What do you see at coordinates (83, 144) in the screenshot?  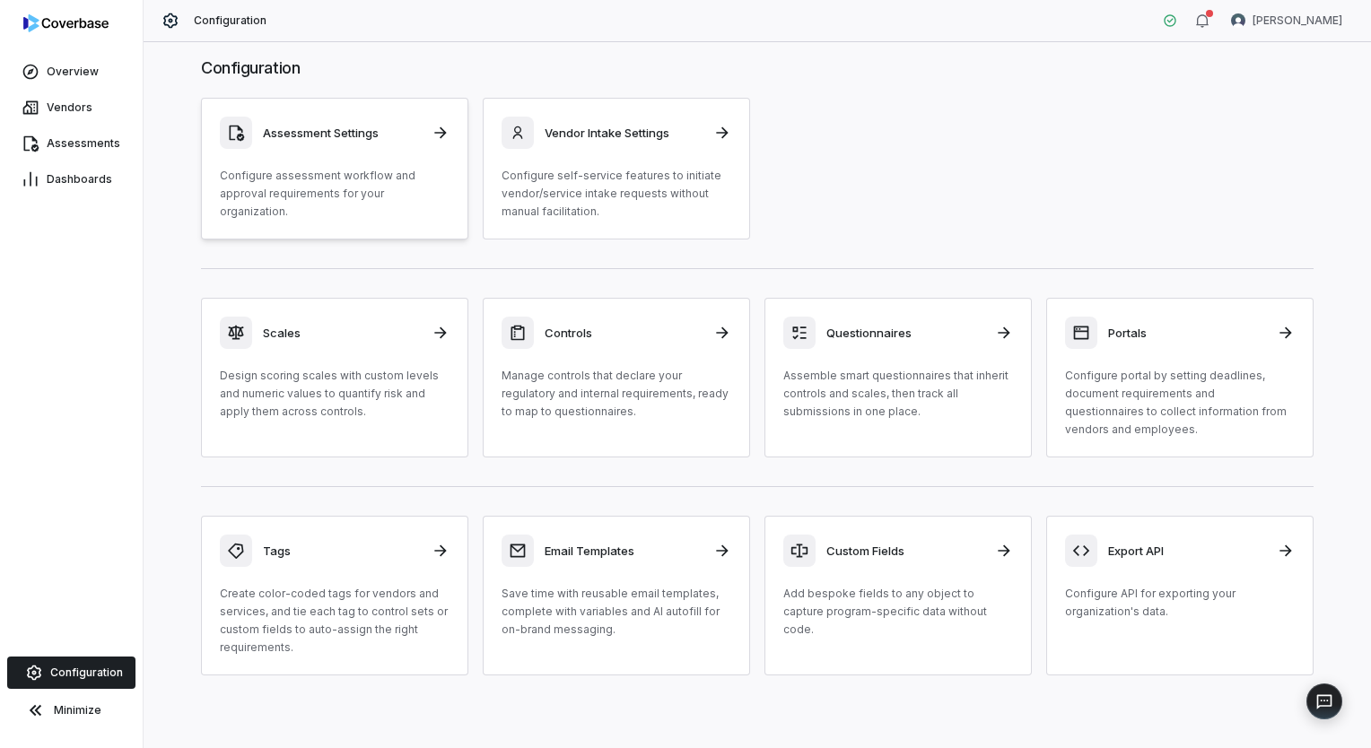 I see `span: Assessments` at bounding box center [83, 144].